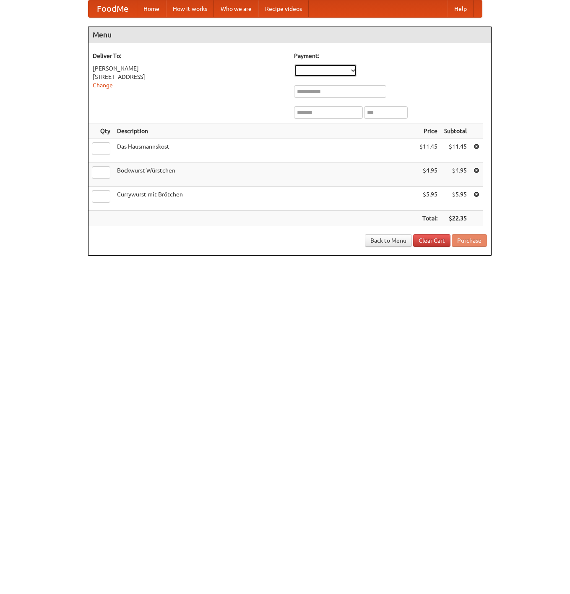 The image size is (570, 594). Describe the element at coordinates (432, 240) in the screenshot. I see `a: Clear Cart` at that location.